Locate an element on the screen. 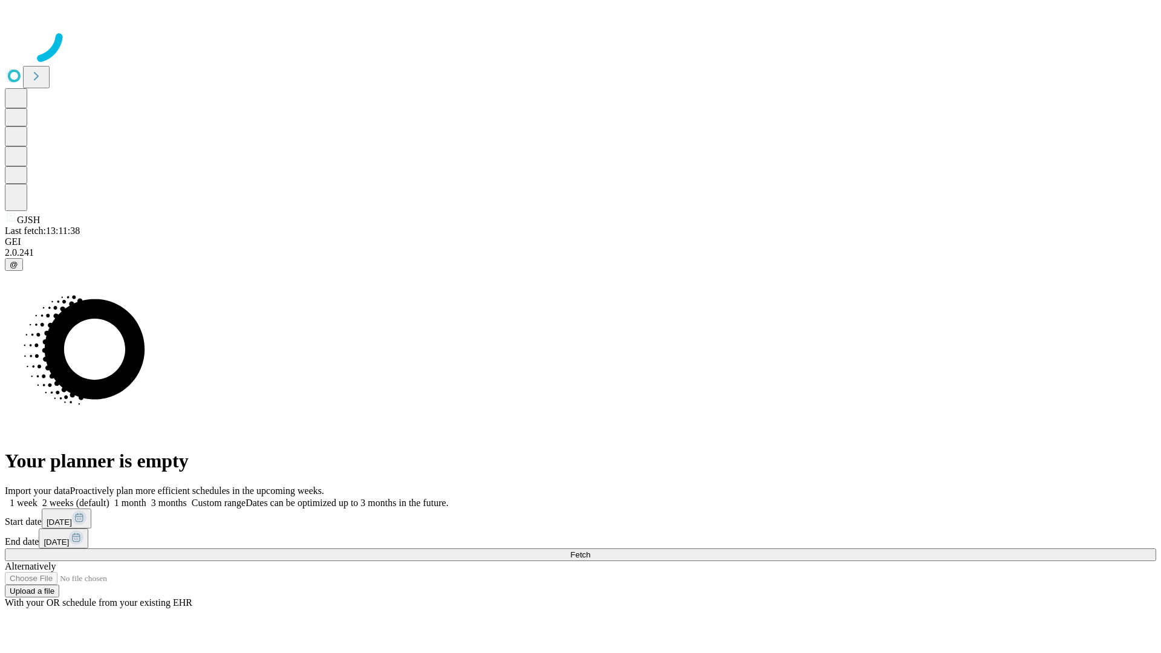 Image resolution: width=1161 pixels, height=653 pixels. span: Dates can be optimized up to 3 months in the future. is located at coordinates (347, 503).